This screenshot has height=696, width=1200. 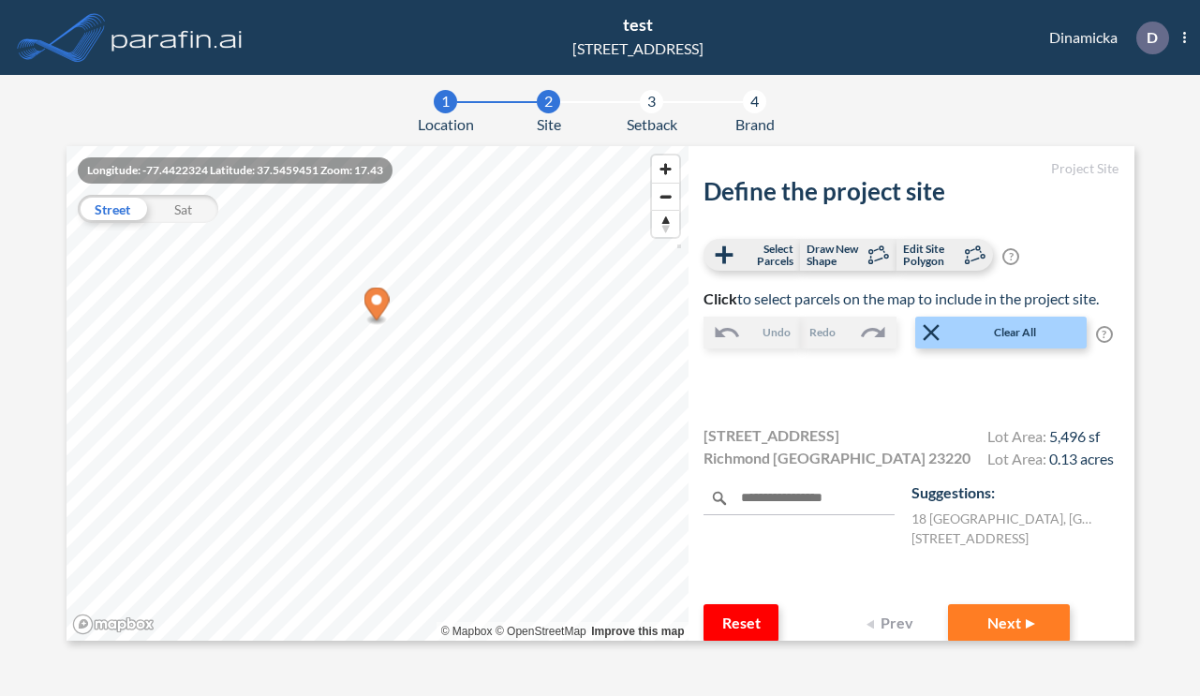 I want to click on b: Click, so click(x=721, y=298).